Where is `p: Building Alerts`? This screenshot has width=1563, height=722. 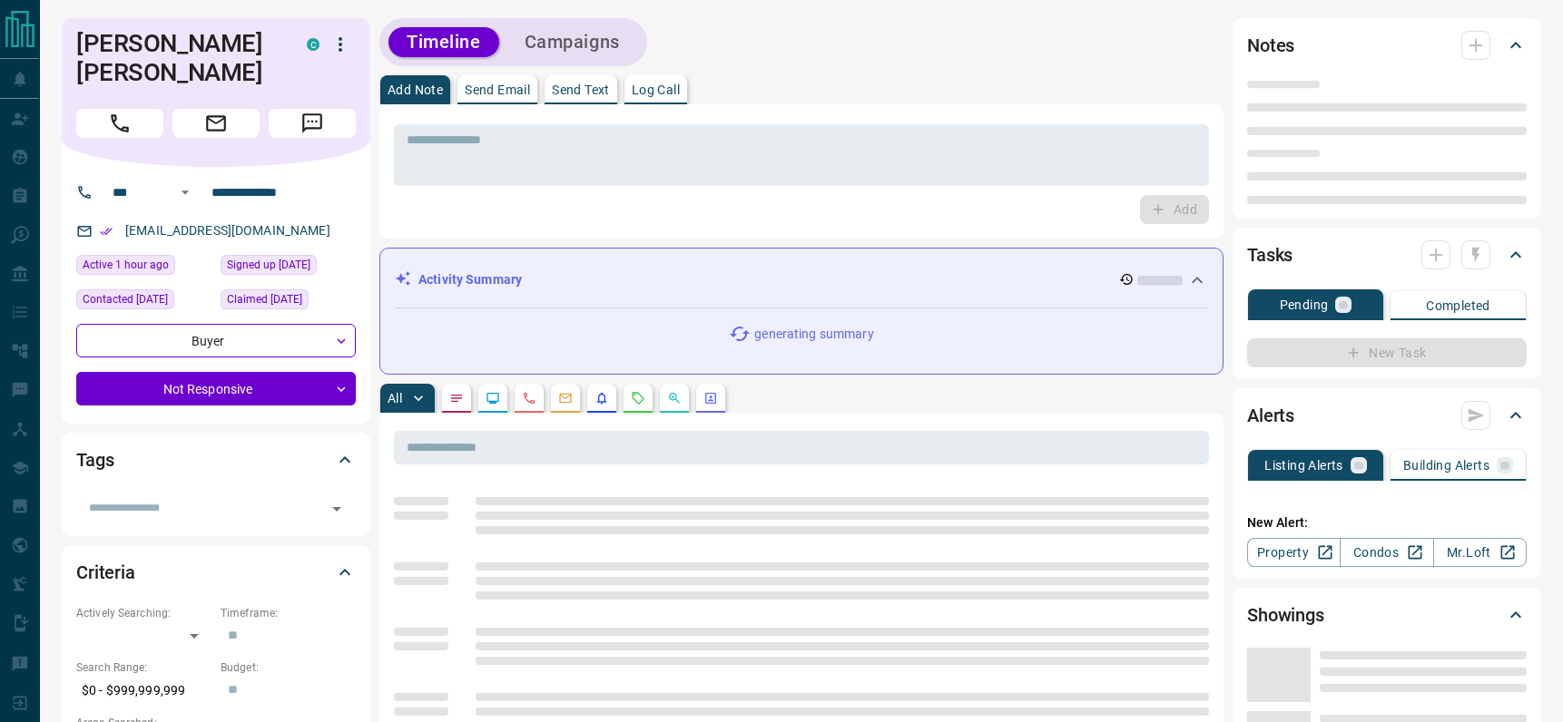
p: Building Alerts is located at coordinates (1446, 466).